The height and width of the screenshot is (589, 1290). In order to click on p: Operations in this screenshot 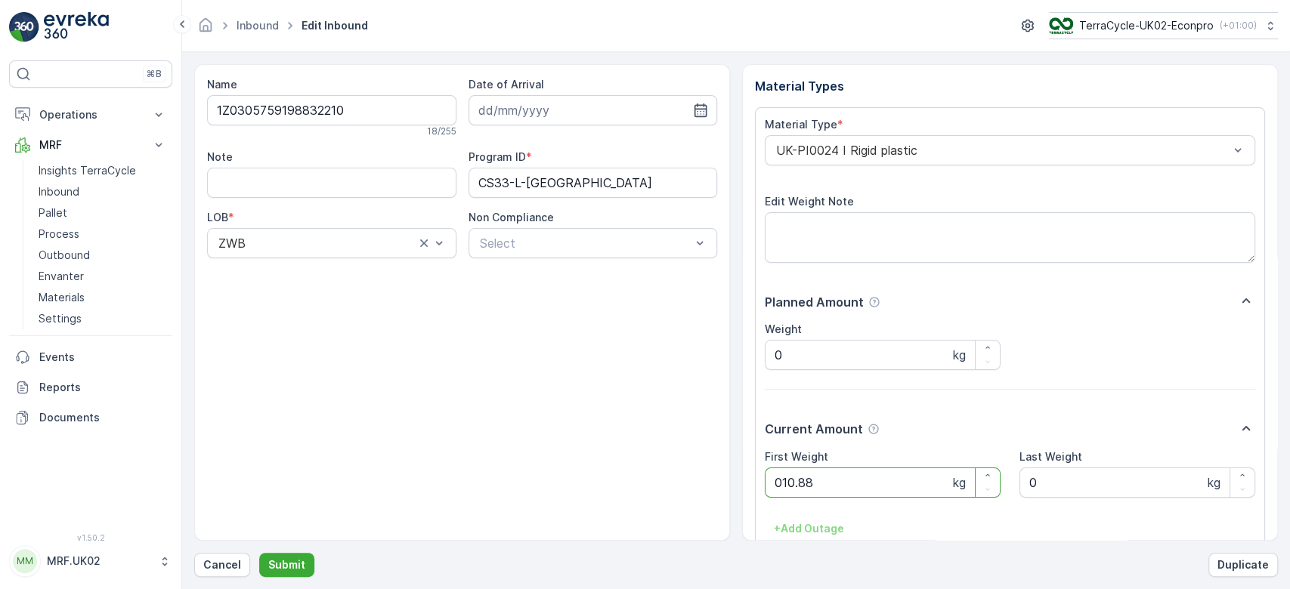, I will do `click(91, 115)`.